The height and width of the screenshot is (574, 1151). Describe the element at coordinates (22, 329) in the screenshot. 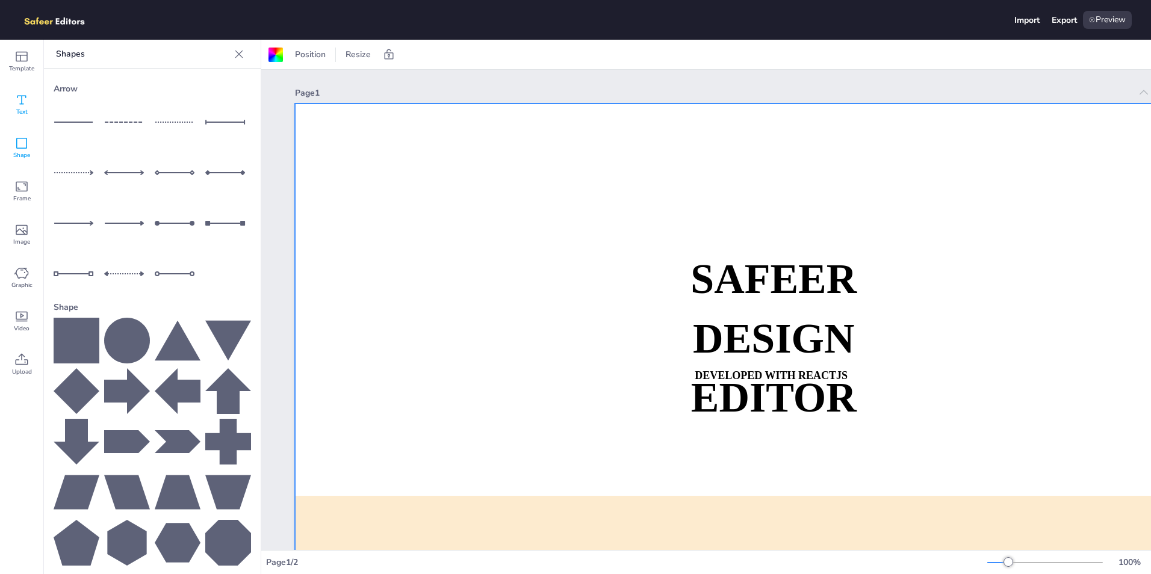

I see `span: Video` at that location.